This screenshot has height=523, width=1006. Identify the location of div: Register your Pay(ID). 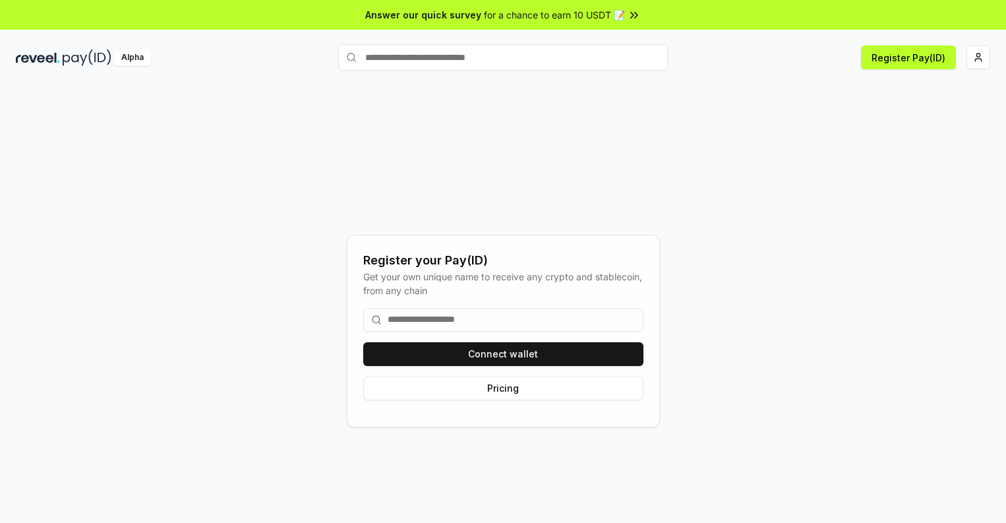
(503, 260).